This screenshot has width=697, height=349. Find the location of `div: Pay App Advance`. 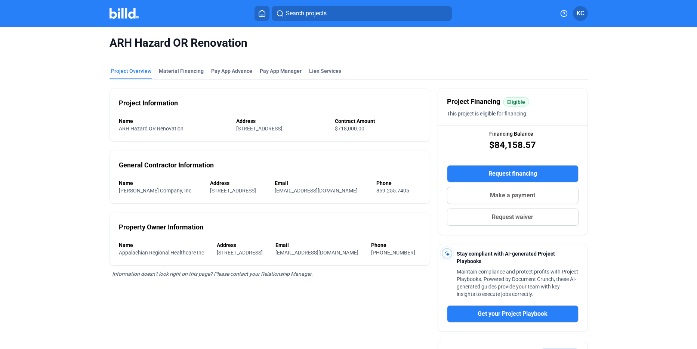

div: Pay App Advance is located at coordinates (232, 71).